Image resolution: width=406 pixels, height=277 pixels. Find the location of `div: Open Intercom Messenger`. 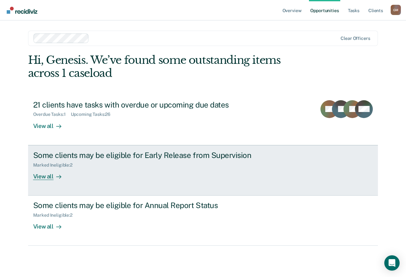

div: Open Intercom Messenger is located at coordinates (392, 263).